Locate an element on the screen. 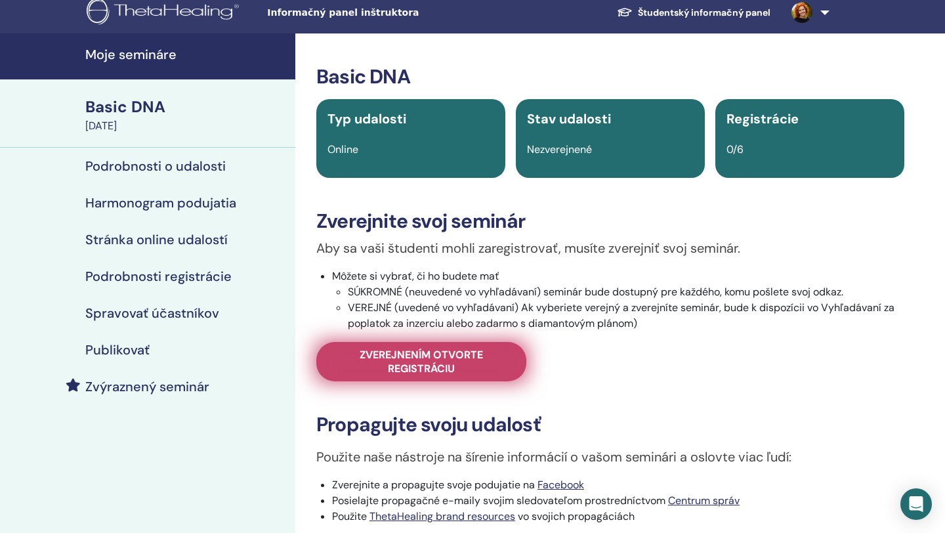 This screenshot has height=533, width=945. a: Zverejnením otvorte registráciu is located at coordinates (421, 362).